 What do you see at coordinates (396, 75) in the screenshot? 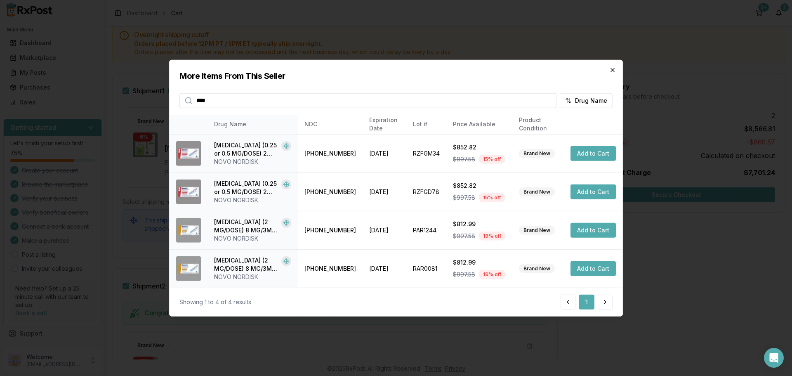
I see `h2: More Items From This Seller` at bounding box center [396, 75].